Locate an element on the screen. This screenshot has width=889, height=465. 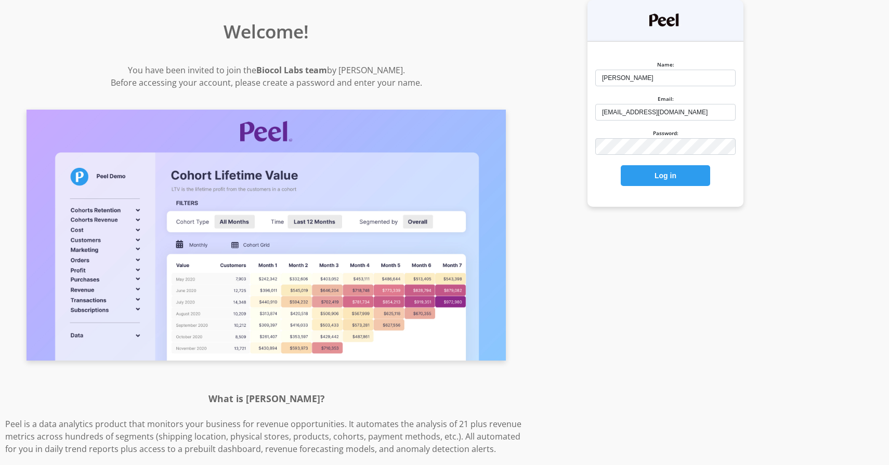
img: Peel is located at coordinates (666, 20).